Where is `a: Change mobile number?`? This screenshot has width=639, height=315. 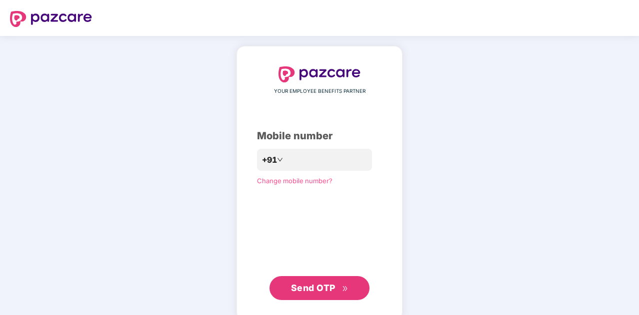 a: Change mobile number? is located at coordinates (294, 181).